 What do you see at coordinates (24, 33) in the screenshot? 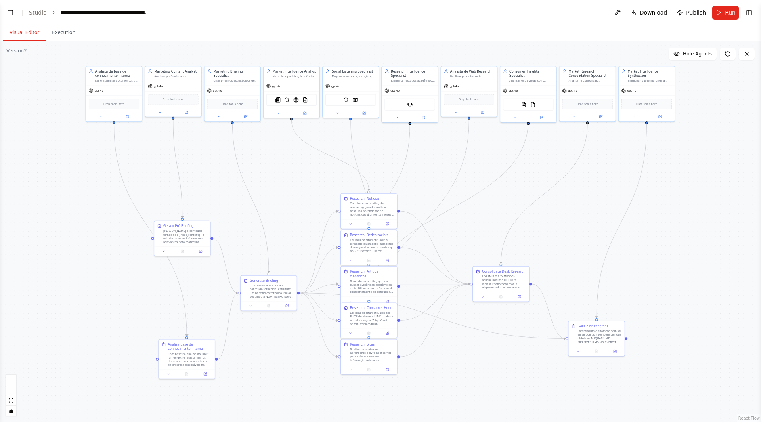
I see `button: Visual Editor` at bounding box center [24, 33].